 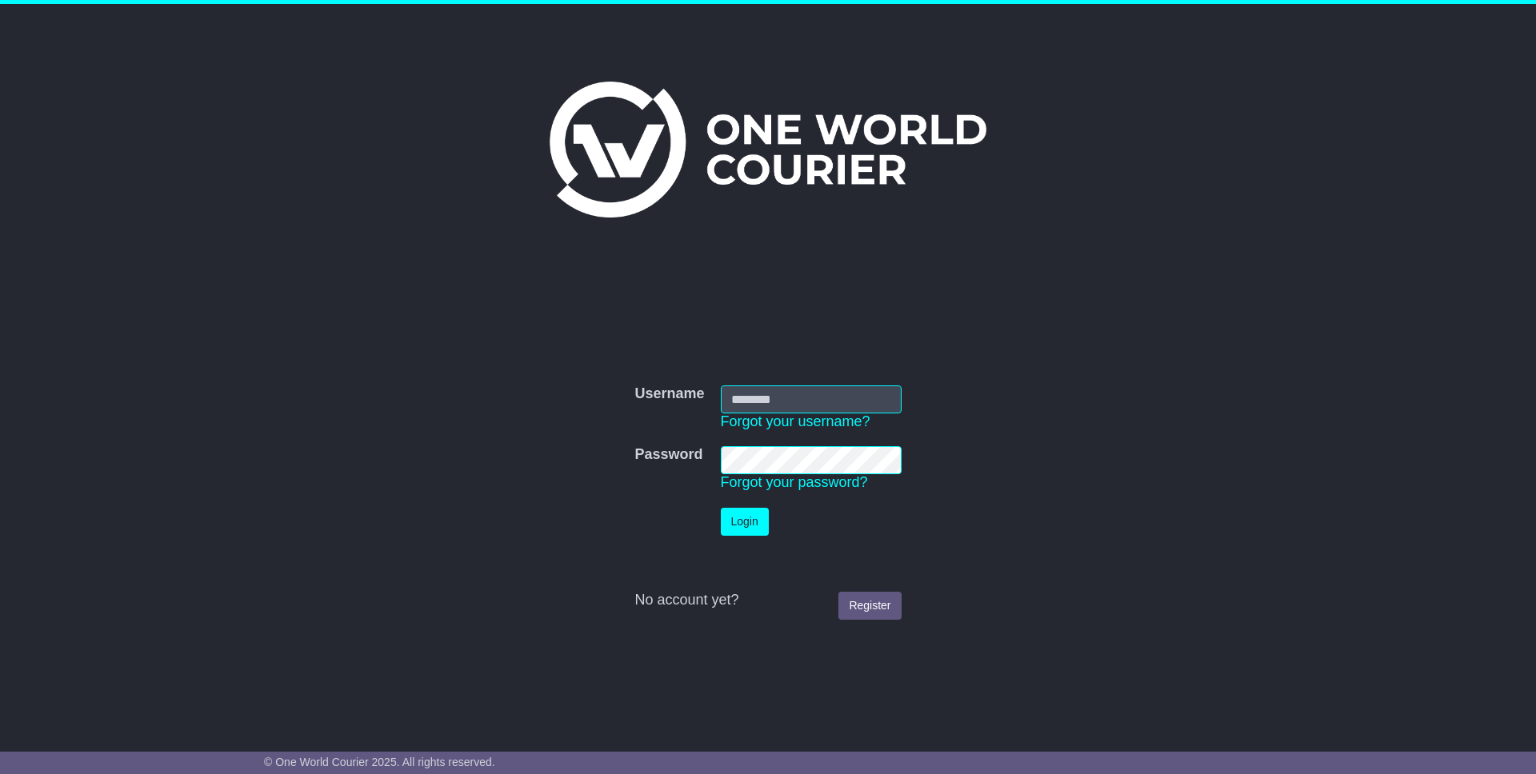 What do you see at coordinates (669, 394) in the screenshot?
I see `label: Username` at bounding box center [669, 394].